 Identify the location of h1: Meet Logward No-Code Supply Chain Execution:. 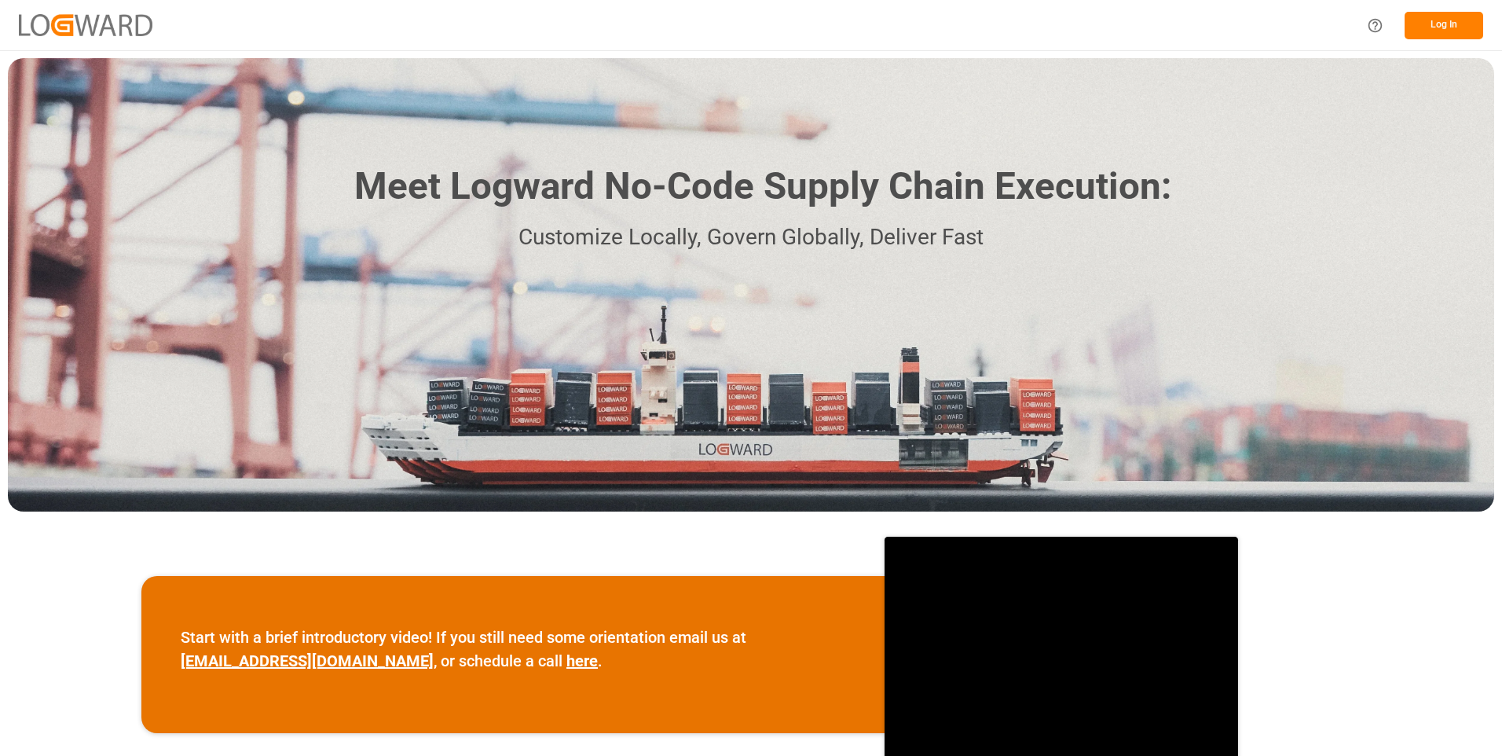
(763, 186).